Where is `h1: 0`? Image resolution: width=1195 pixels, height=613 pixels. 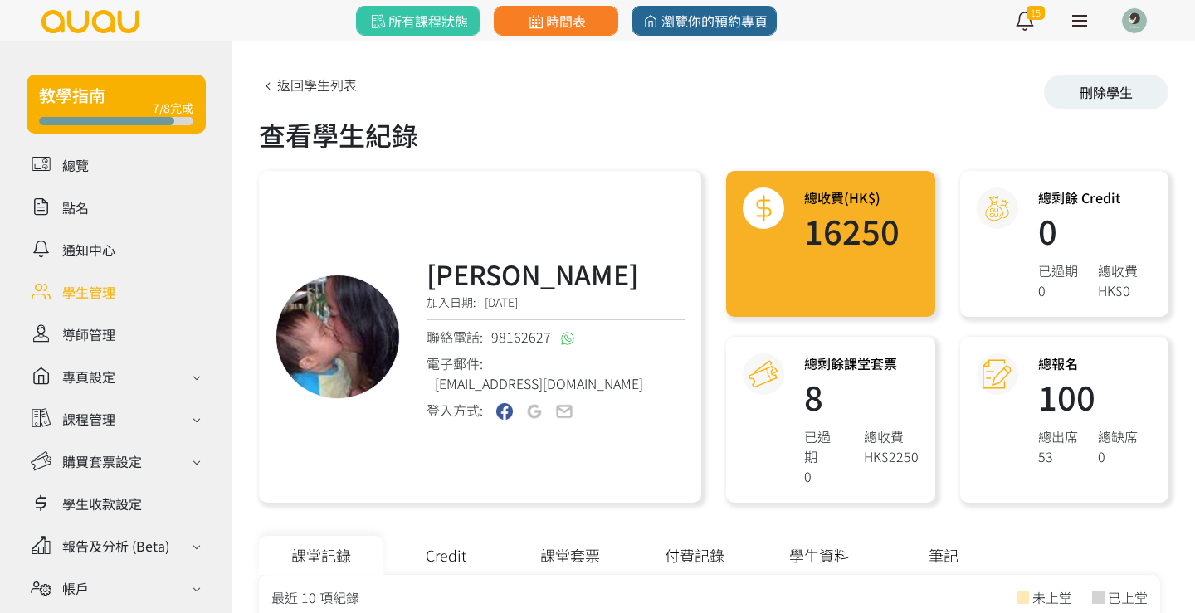
h1: 0 is located at coordinates (1088, 231).